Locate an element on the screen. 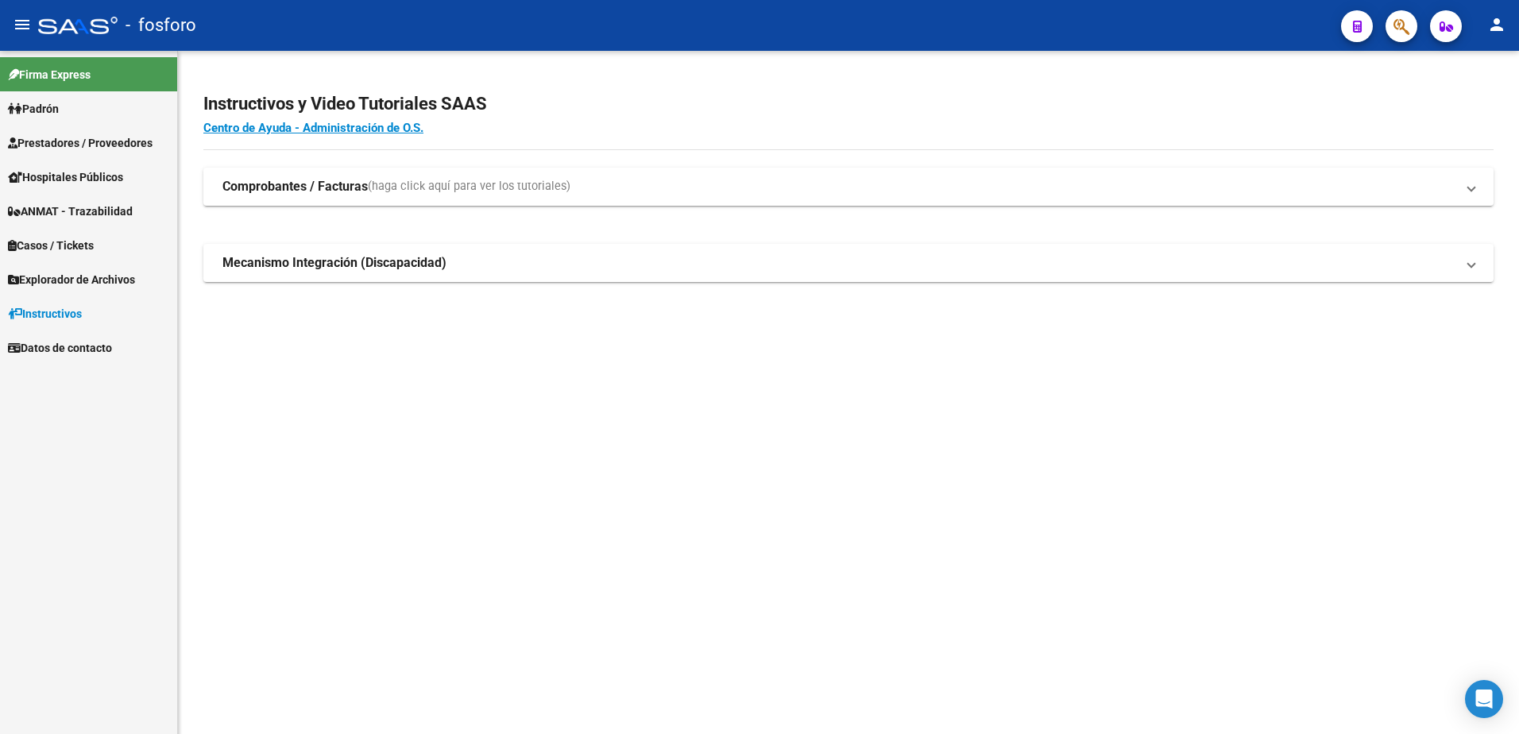  span: Instructivos is located at coordinates (45, 314).